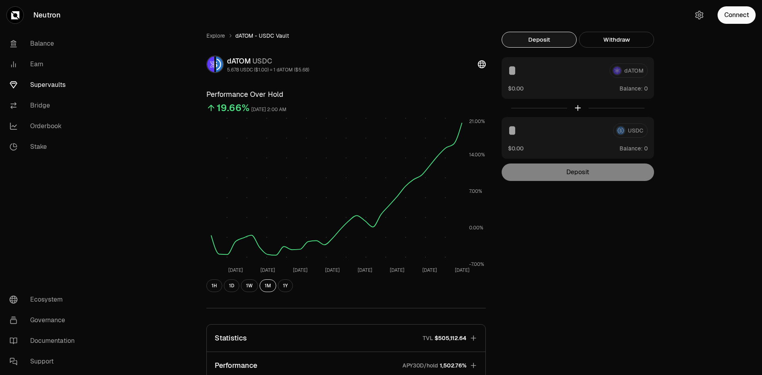  I want to click on img: USDC Logo, so click(219, 64).